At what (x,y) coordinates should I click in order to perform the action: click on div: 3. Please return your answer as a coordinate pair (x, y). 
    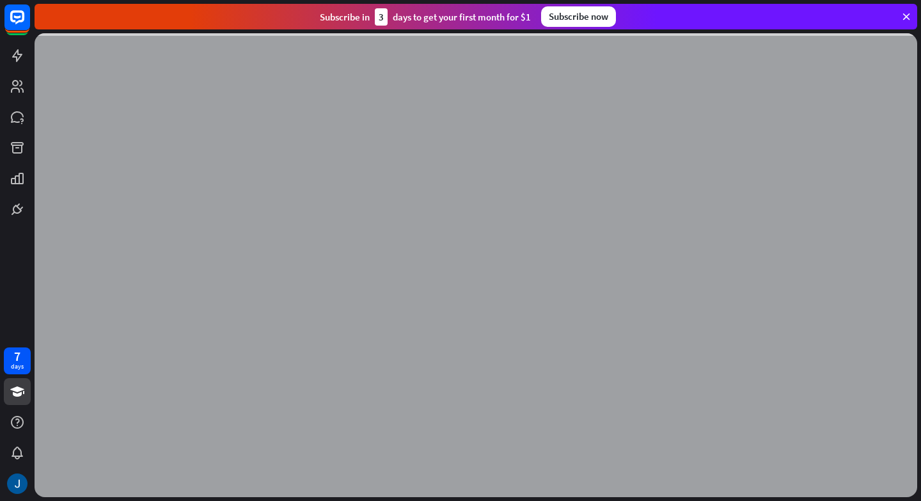
    Looking at the image, I should click on (381, 17).